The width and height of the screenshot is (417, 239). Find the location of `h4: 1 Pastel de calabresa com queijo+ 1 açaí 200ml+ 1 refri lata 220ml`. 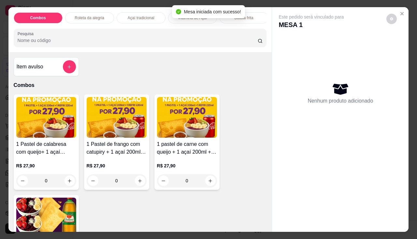

h4: 1 Pastel de calabresa com queijo+ 1 açaí 200ml+ 1 refri lata 220ml is located at coordinates (46, 148).